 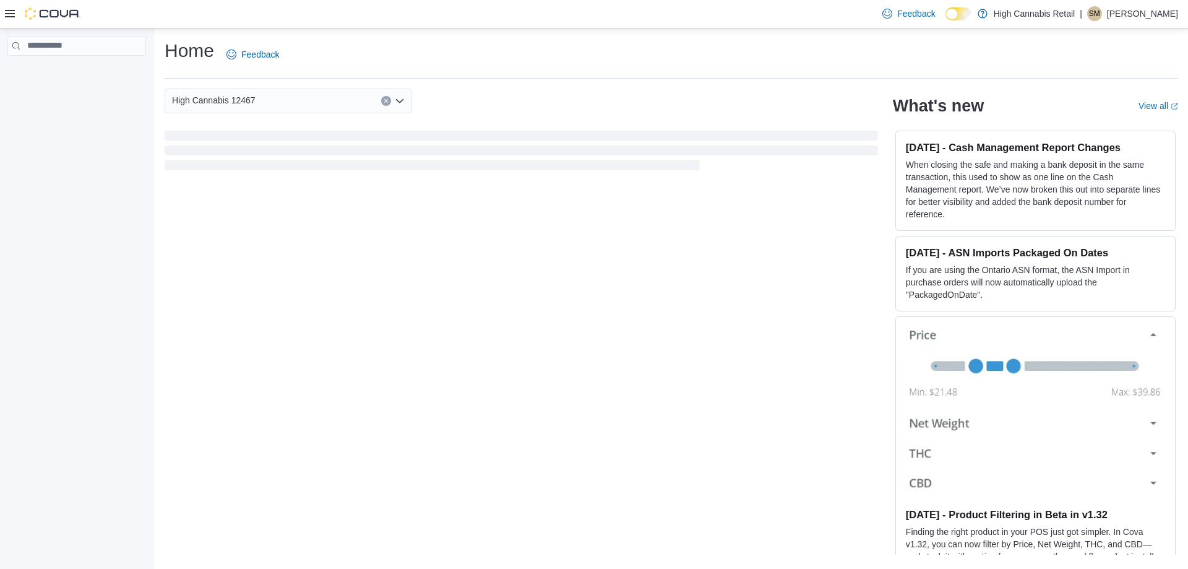 What do you see at coordinates (1095, 14) in the screenshot?
I see `span: SM` at bounding box center [1095, 14].